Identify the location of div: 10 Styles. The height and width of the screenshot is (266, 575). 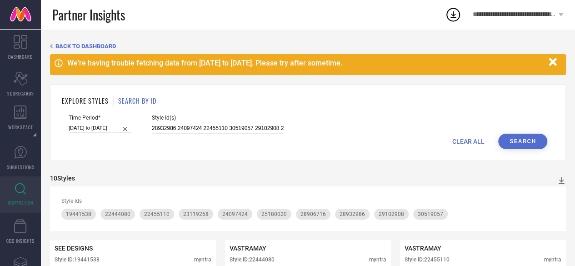
(62, 178).